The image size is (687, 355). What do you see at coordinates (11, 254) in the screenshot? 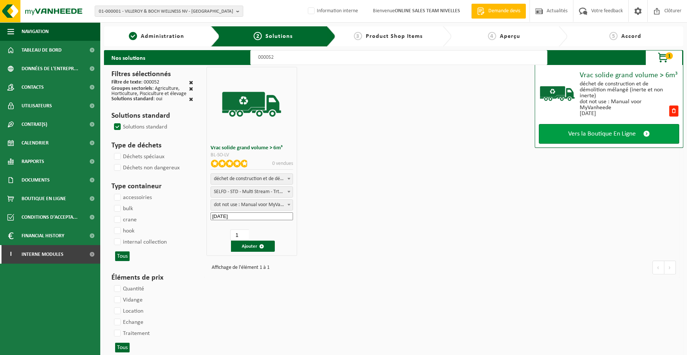
I see `span: I` at bounding box center [11, 254].